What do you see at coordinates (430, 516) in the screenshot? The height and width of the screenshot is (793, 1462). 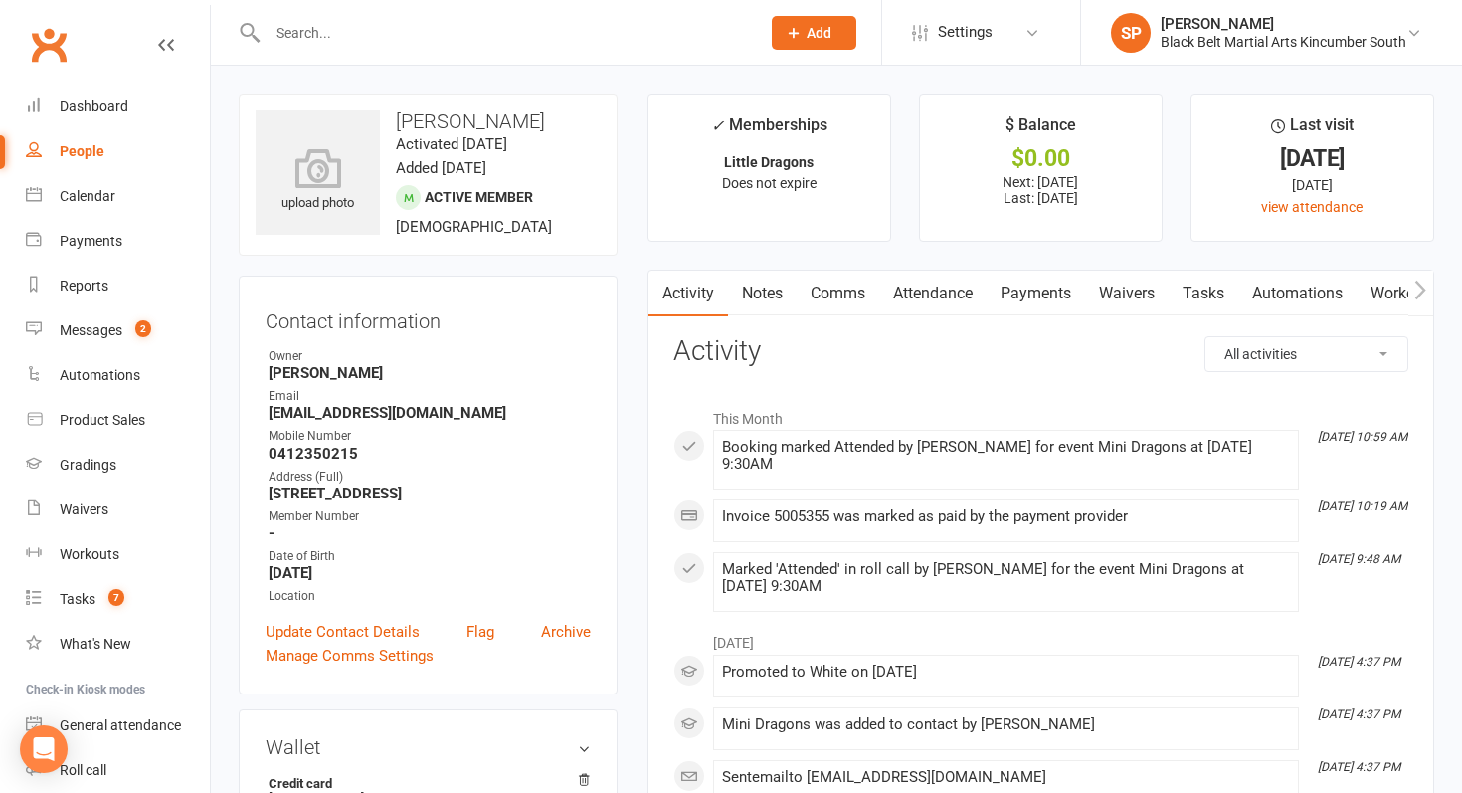 I see `div: Member Number` at bounding box center [430, 516].